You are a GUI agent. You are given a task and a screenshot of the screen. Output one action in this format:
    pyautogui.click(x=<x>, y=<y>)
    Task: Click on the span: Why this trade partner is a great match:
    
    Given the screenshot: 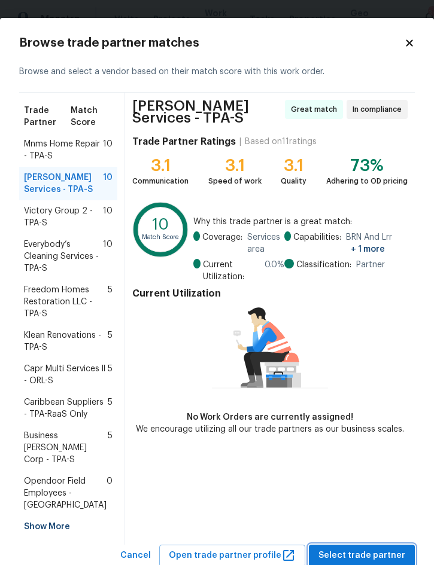 What is the action you would take?
    pyautogui.click(x=300, y=222)
    